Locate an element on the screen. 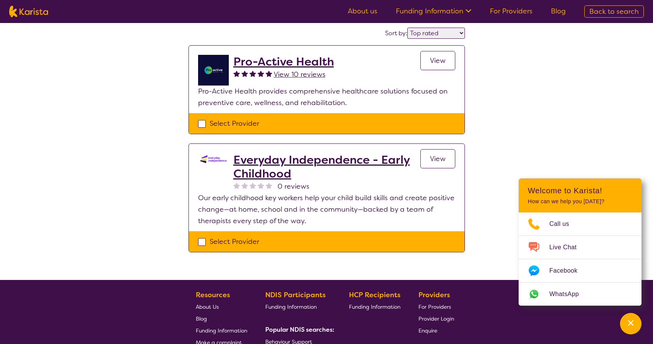 The image size is (653, 344). a: Enquire is located at coordinates (436, 331).